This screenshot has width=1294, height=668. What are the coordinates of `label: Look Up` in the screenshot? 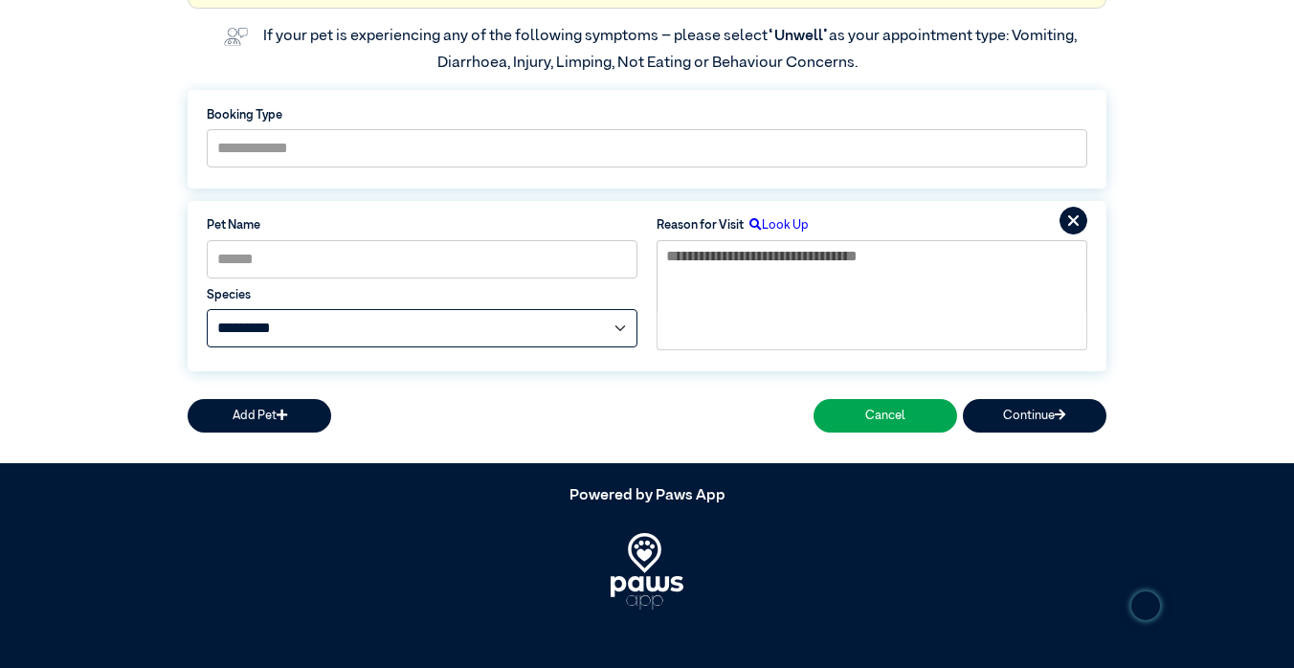 It's located at (776, 225).